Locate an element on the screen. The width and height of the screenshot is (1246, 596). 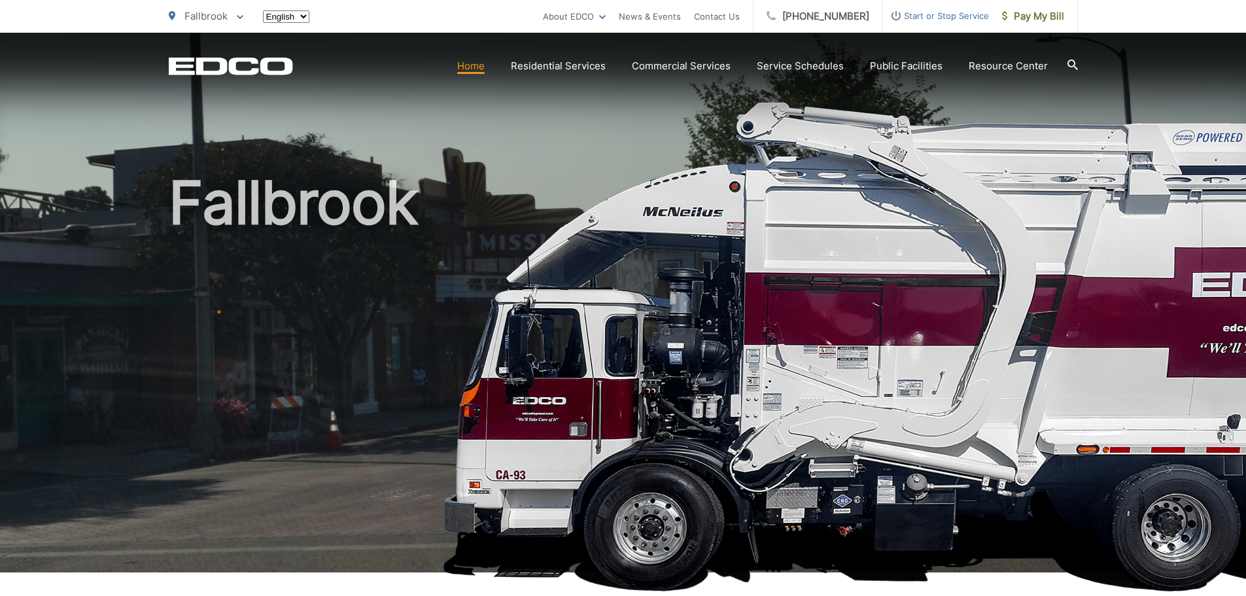
a: News & Events is located at coordinates (650, 16).